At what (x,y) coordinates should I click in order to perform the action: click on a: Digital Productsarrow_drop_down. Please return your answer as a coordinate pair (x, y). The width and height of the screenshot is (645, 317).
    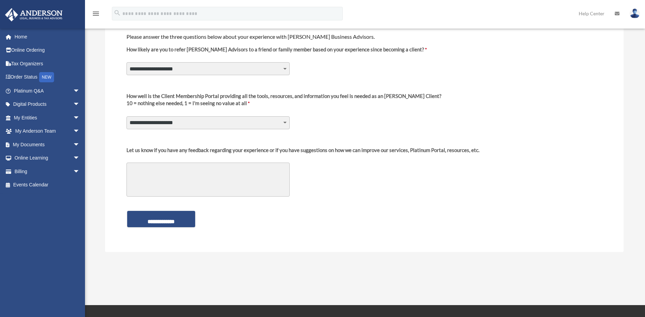
    Looking at the image, I should click on (47, 104).